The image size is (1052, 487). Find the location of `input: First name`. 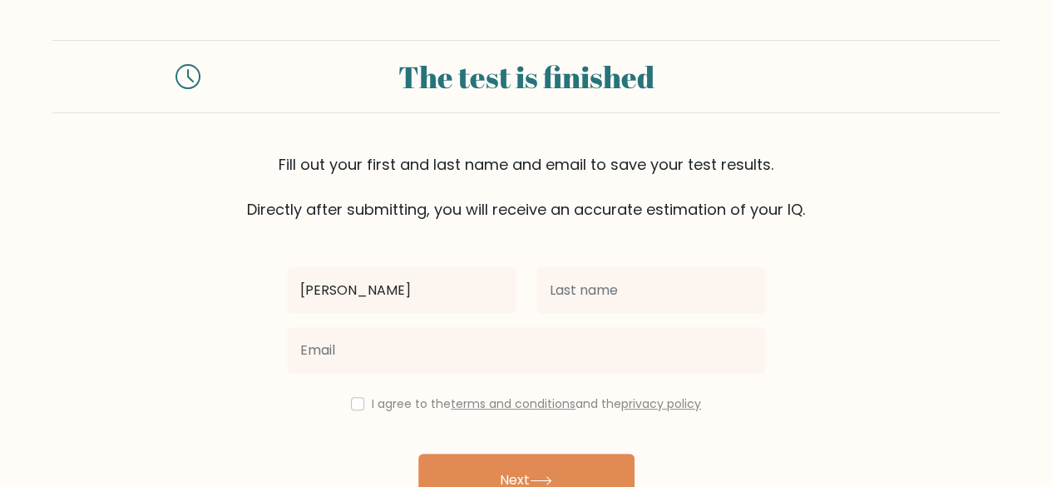

input: First name is located at coordinates (402, 290).